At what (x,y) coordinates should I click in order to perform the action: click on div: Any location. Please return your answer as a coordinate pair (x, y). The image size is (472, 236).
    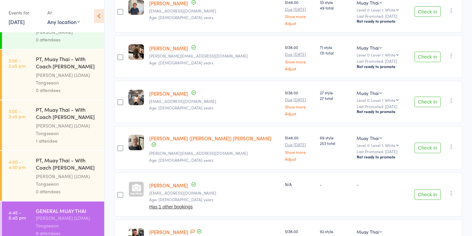
    Looking at the image, I should click on (63, 22).